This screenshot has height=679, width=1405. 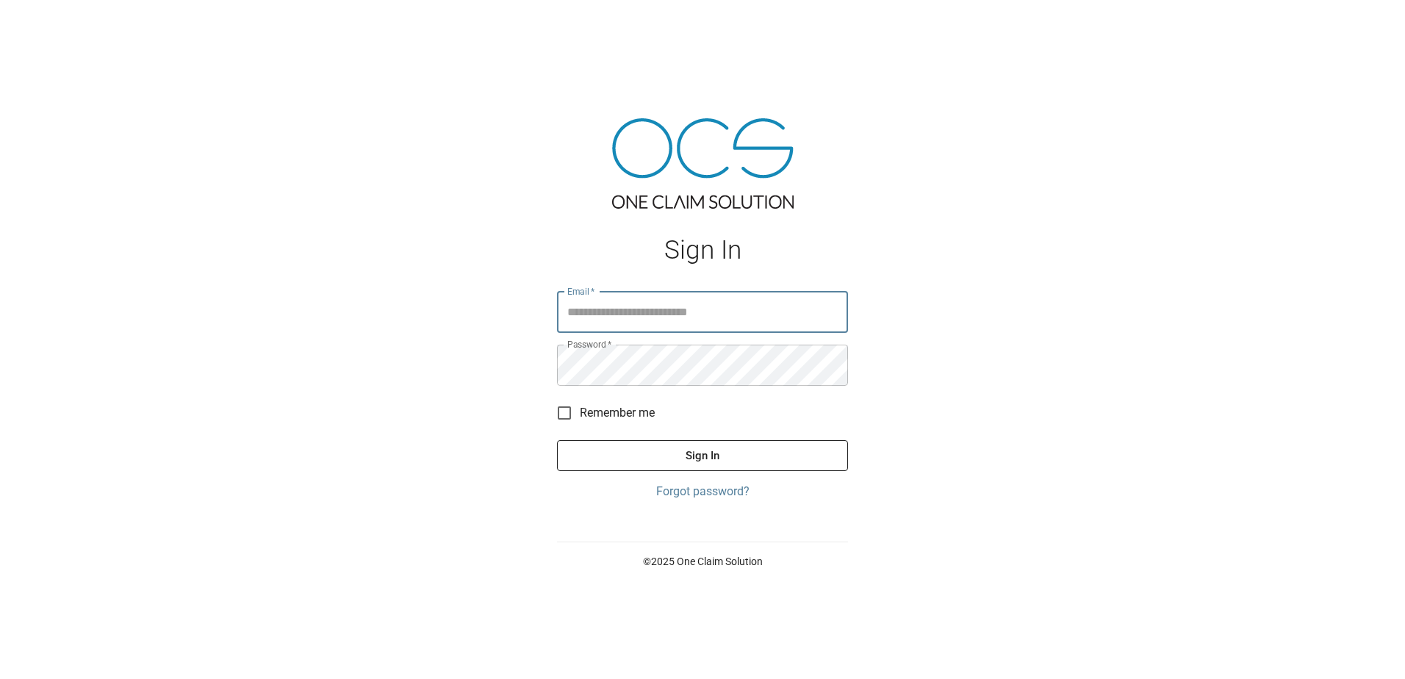 I want to click on button: Sign In, so click(x=703, y=456).